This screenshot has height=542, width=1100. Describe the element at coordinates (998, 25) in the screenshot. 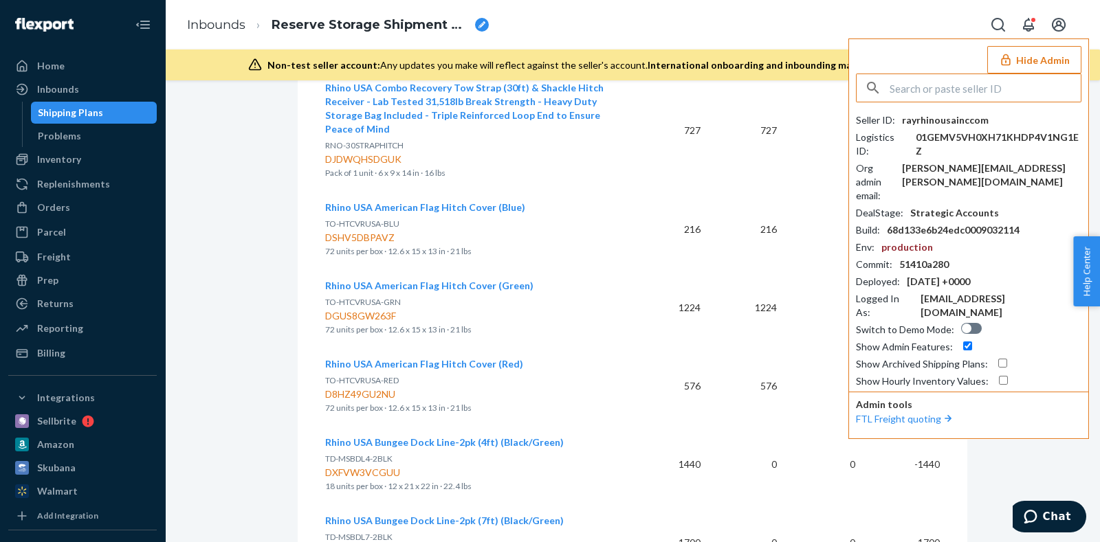

I see `button: Open Search Box` at that location.